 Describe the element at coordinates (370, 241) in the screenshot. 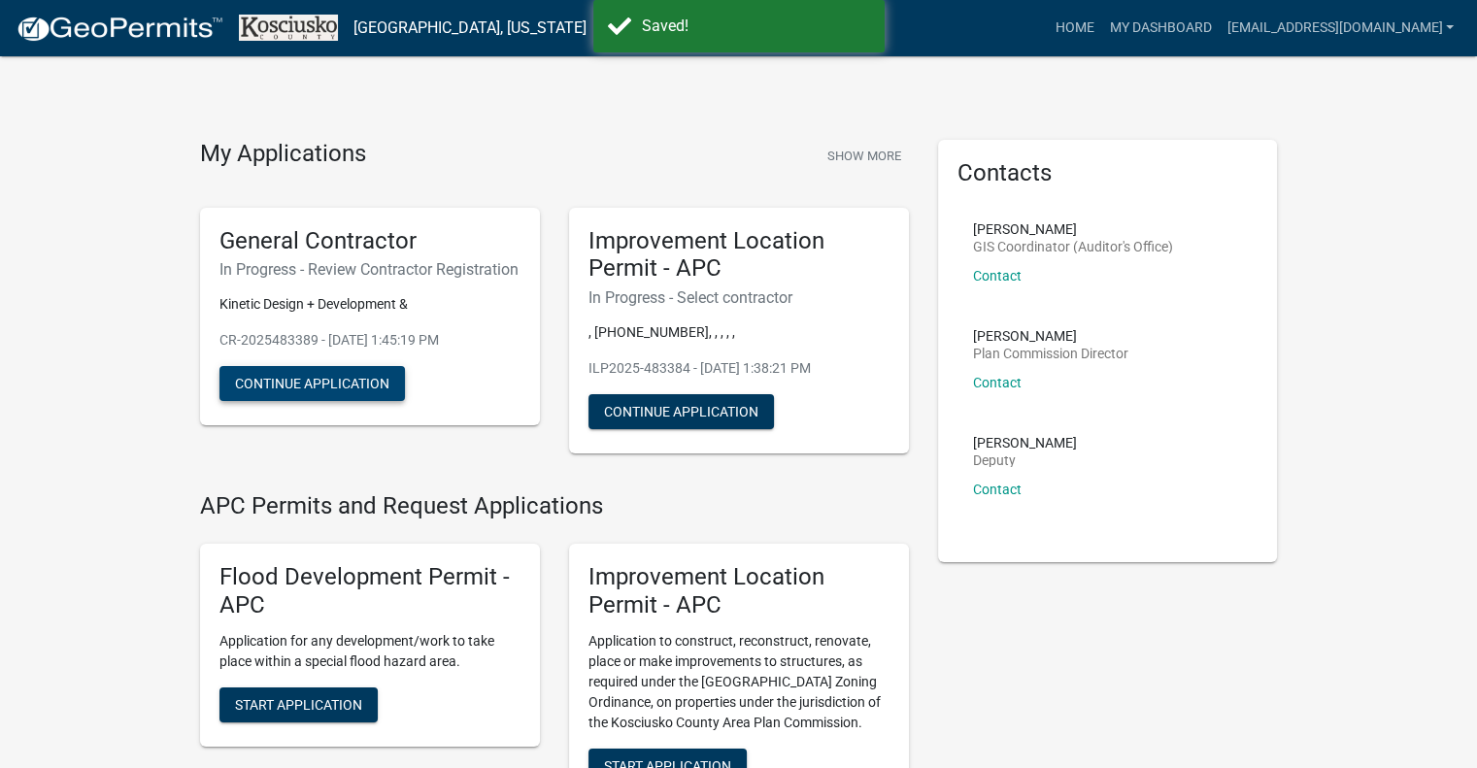

I see `h5: General Contractor` at that location.